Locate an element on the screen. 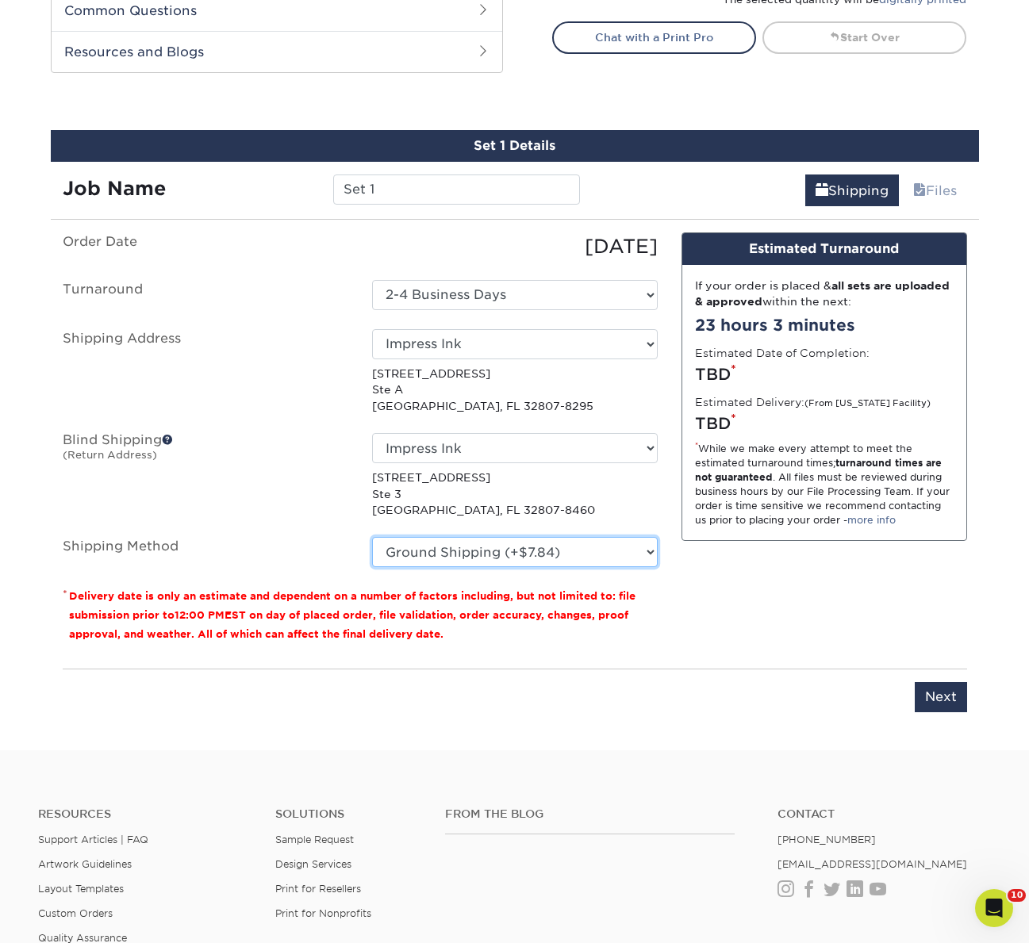 The width and height of the screenshot is (1029, 943). h4: Resources is located at coordinates (144, 814).